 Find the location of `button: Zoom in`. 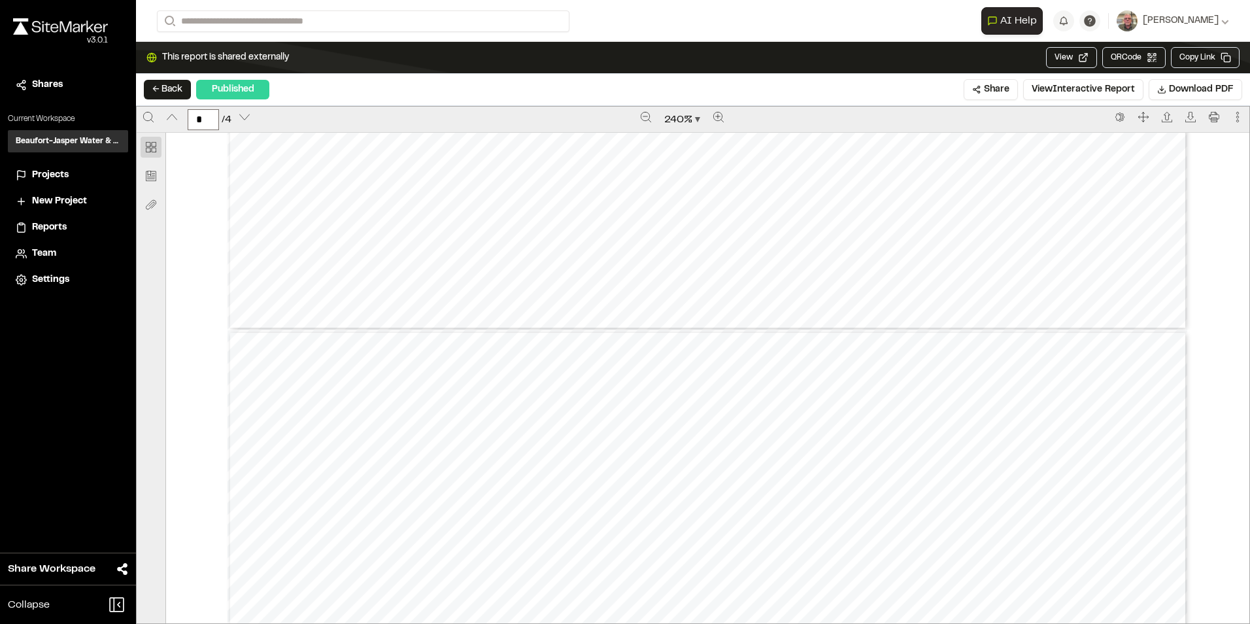

button: Zoom in is located at coordinates (719, 117).